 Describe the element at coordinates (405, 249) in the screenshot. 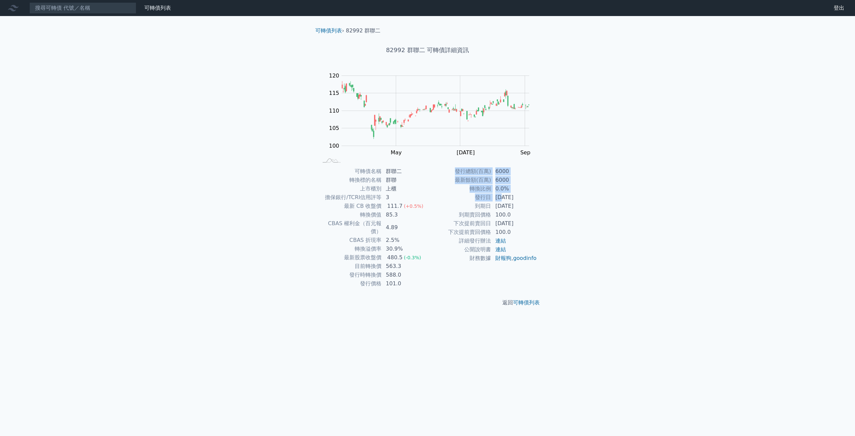

I see `td: 30.9%` at that location.